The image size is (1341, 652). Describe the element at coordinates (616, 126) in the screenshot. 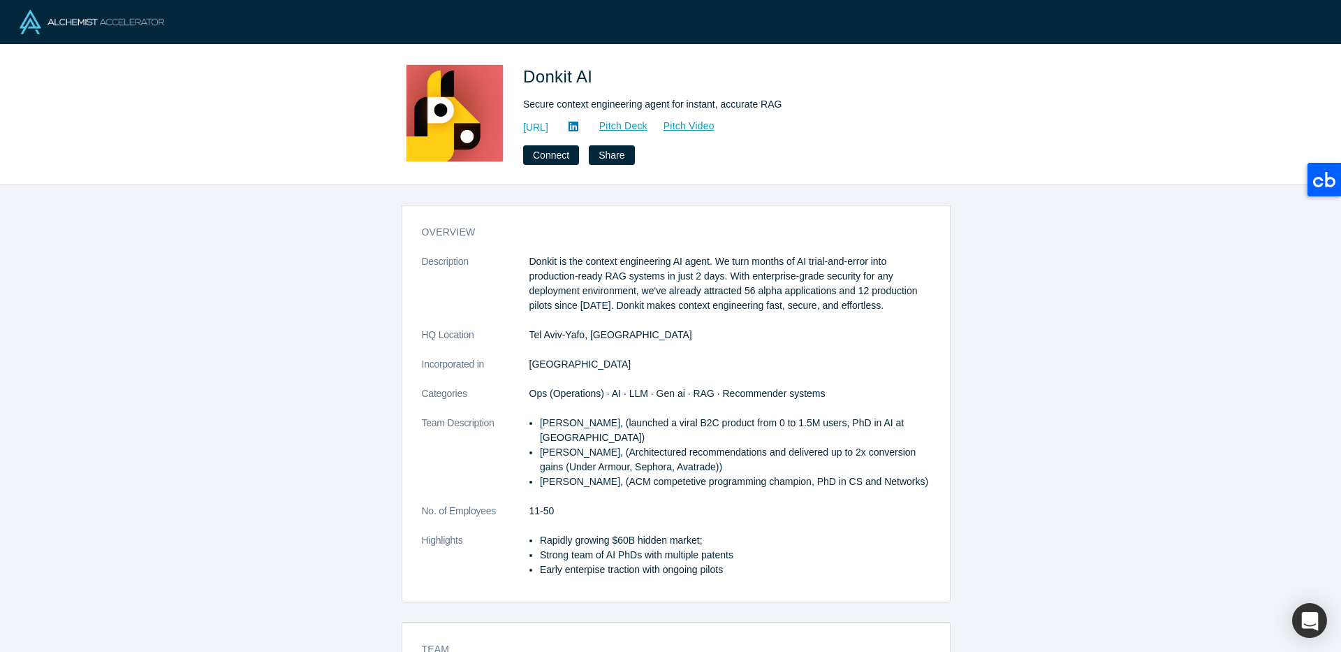

I see `a: Pitch Deck` at that location.